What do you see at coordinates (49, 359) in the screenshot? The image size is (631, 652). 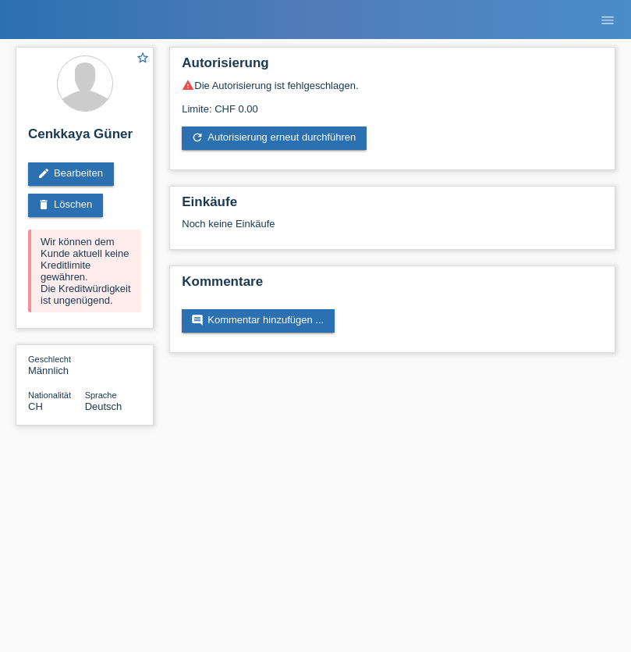 I see `span: Geschlecht` at bounding box center [49, 359].